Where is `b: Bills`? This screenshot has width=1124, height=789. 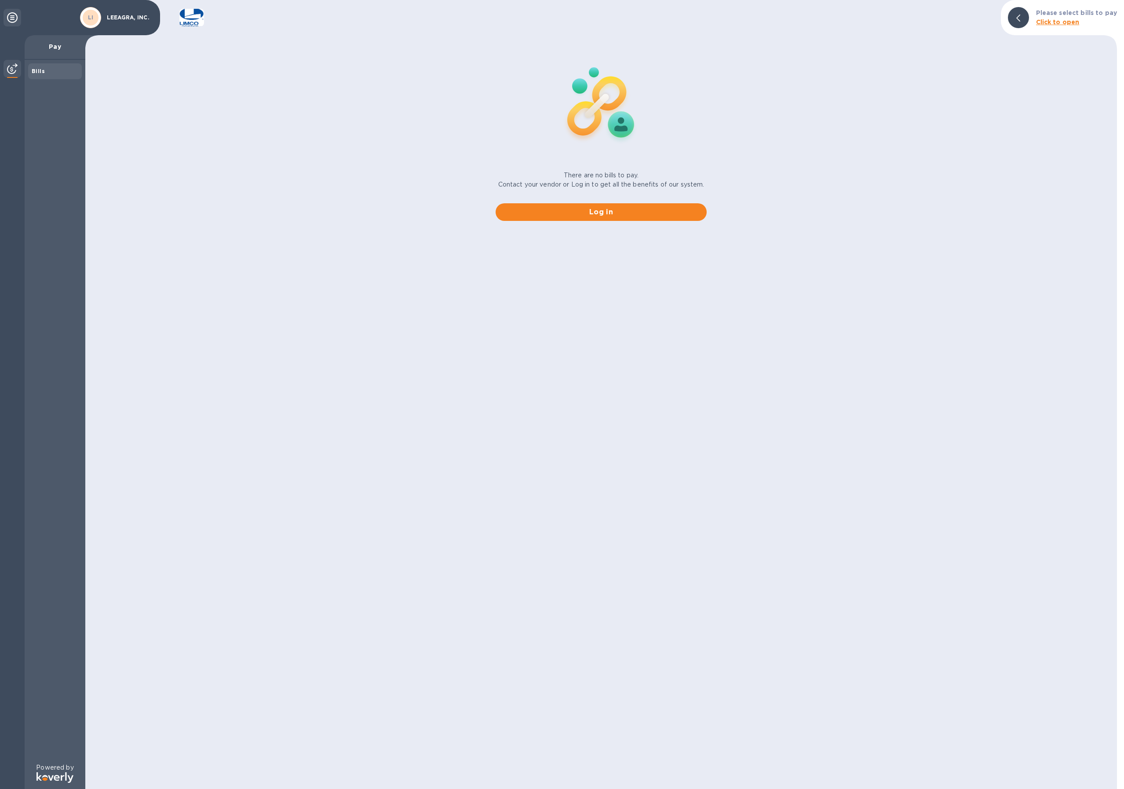 b: Bills is located at coordinates (38, 71).